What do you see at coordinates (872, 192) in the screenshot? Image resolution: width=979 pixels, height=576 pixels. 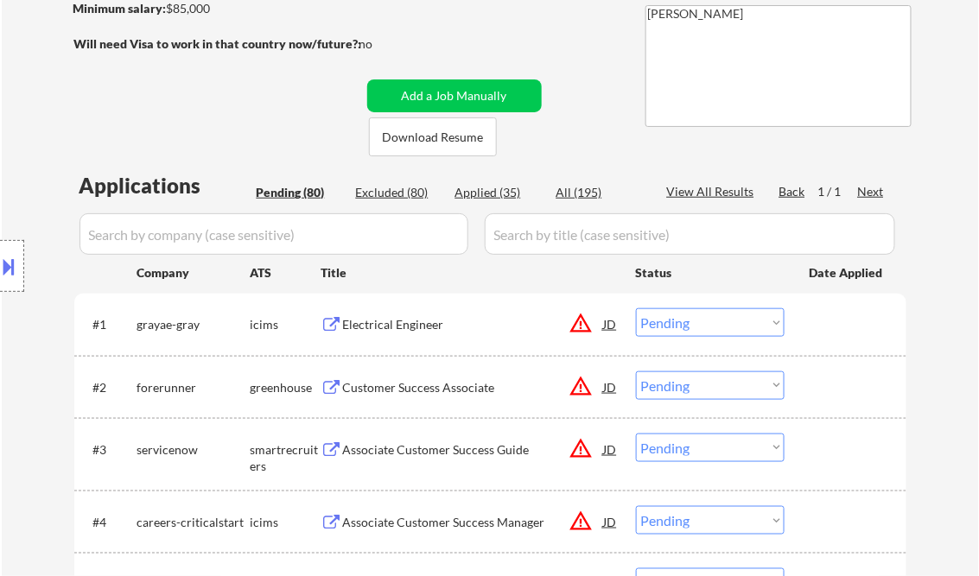 I see `div: Next` at bounding box center [872, 192].